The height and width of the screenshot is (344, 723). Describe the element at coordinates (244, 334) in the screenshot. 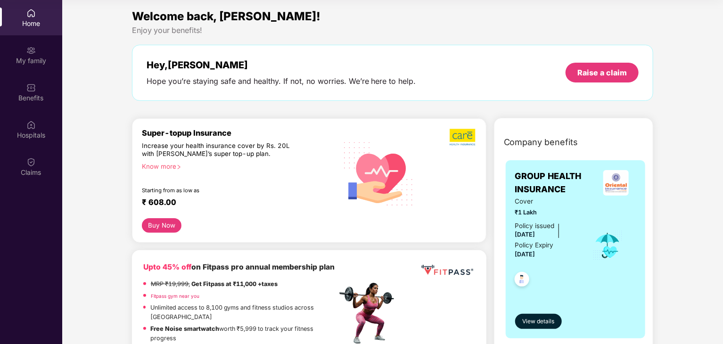

I see `p: worth ₹5,999 to track your fitness progress` at that location.